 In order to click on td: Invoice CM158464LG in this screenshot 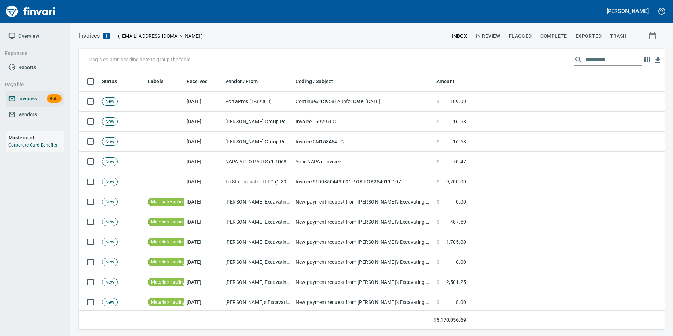, I will do `click(363, 142)`.